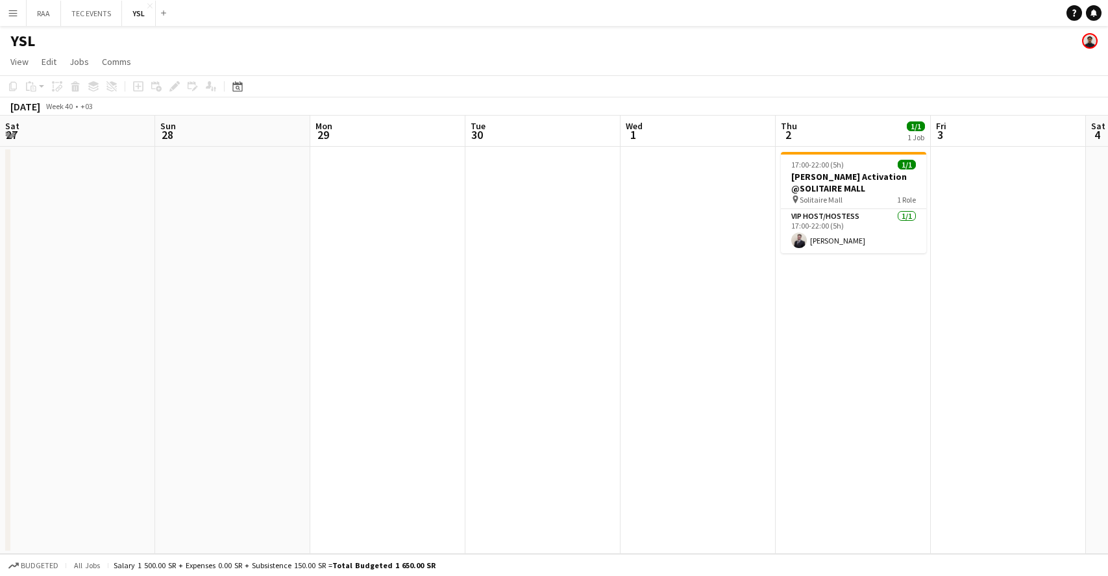 The image size is (1108, 576). I want to click on span: 27, so click(11, 134).